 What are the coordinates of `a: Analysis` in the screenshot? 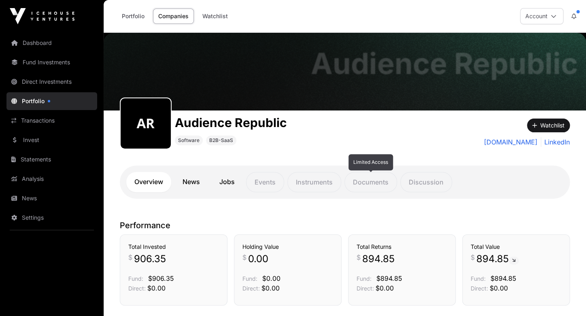 It's located at (52, 179).